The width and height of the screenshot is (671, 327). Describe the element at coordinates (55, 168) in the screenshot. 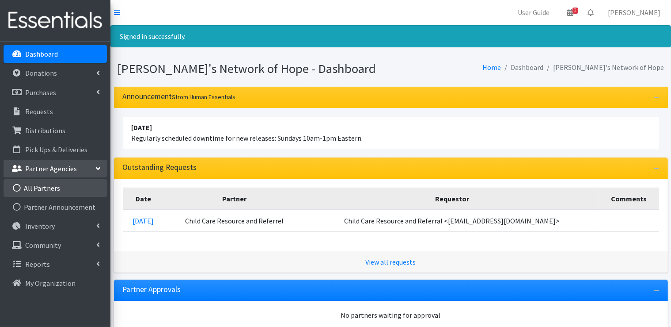

I see `a: Partner Agencies` at that location.